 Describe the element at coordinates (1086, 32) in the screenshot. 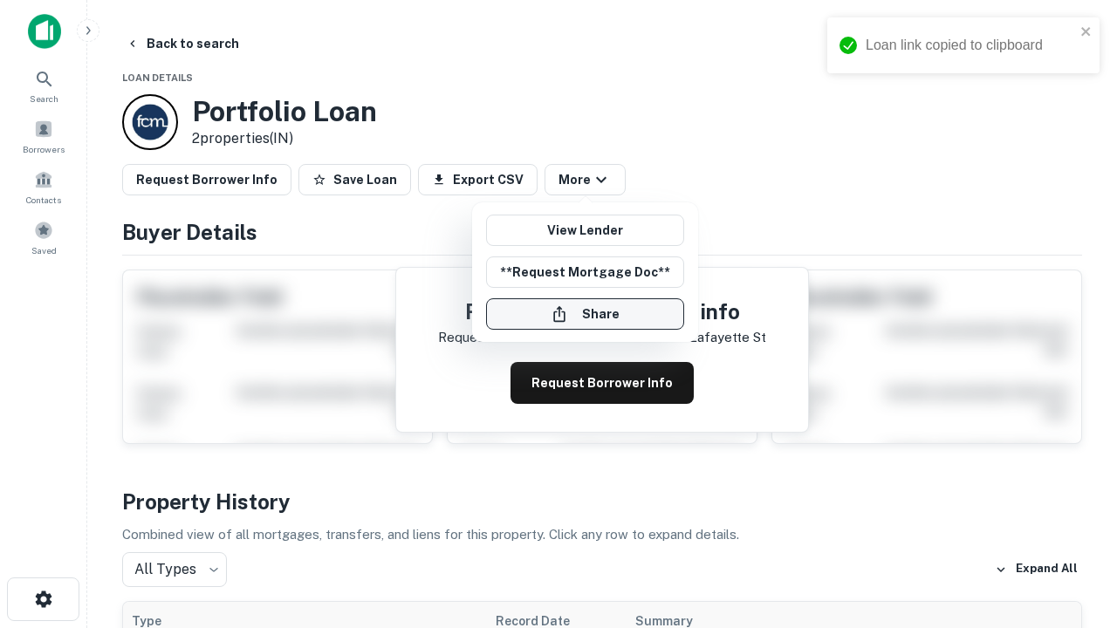

I see `button: close` at that location.